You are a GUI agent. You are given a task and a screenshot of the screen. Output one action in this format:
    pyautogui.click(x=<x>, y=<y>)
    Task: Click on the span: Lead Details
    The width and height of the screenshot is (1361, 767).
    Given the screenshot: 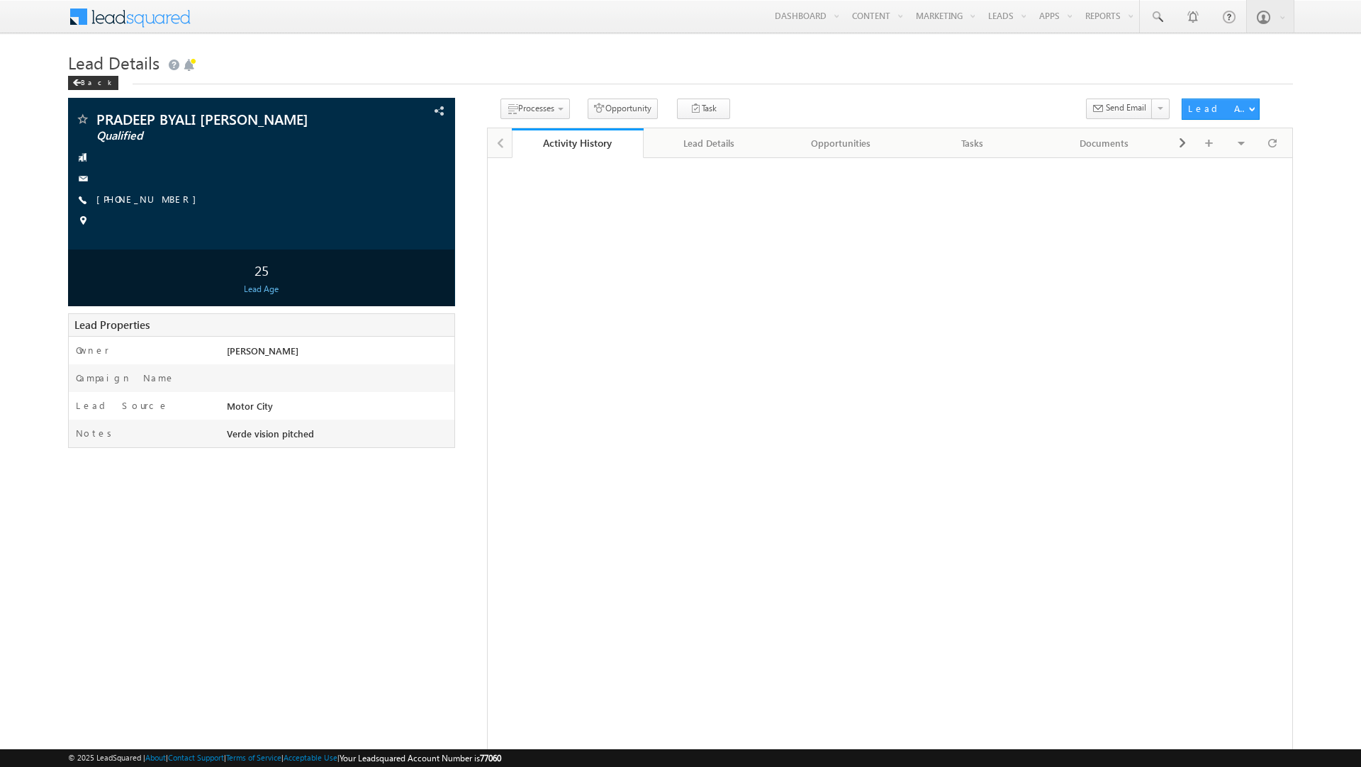 What is the action you would take?
    pyautogui.click(x=113, y=62)
    